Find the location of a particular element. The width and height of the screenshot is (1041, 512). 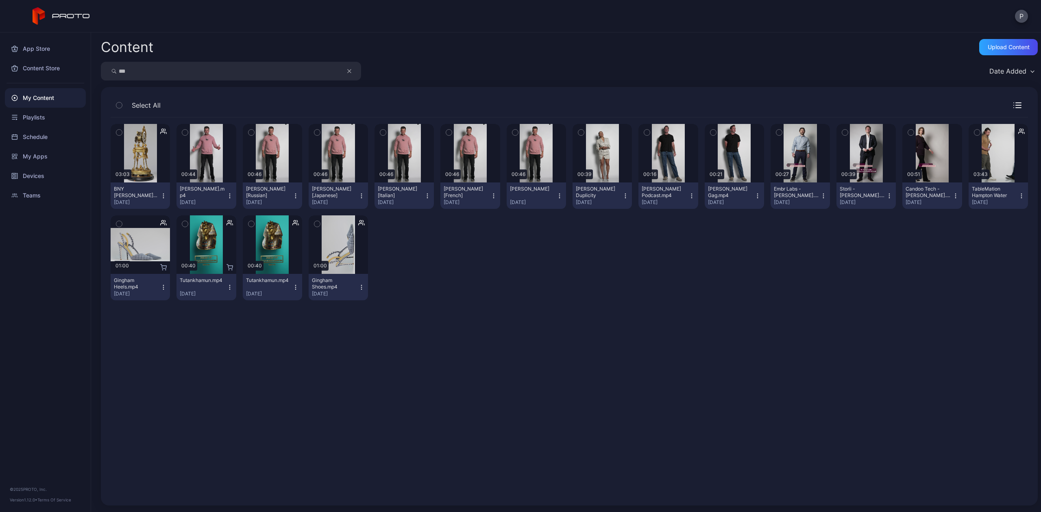

div: Devices is located at coordinates (45, 176).